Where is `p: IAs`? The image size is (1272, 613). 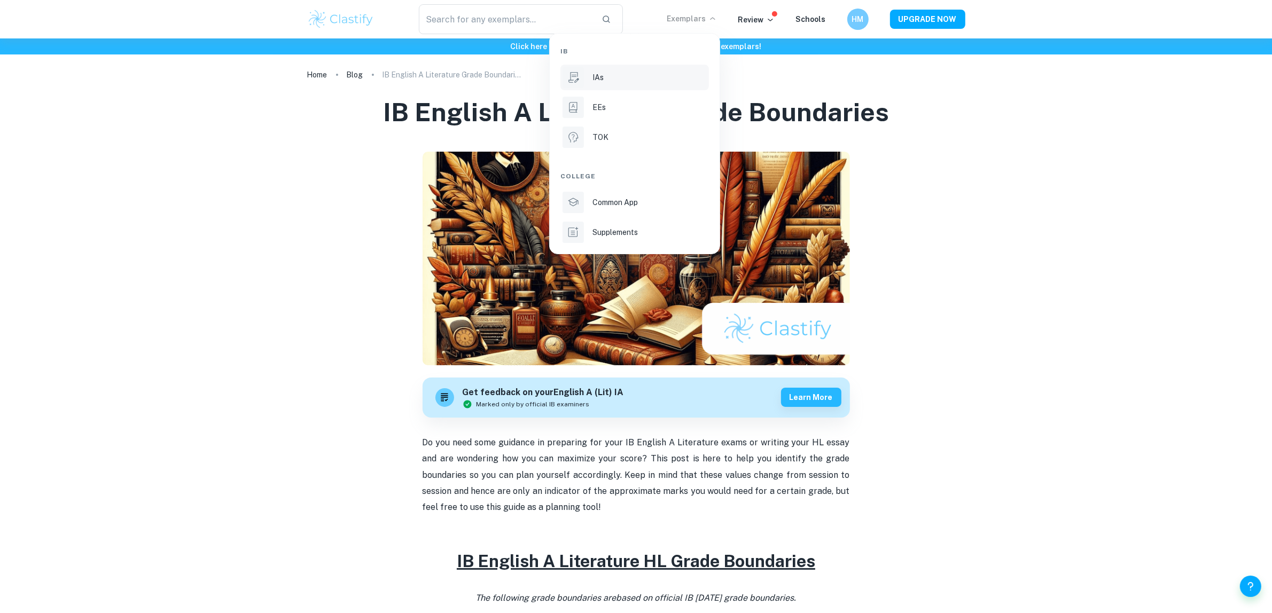
p: IAs is located at coordinates (598, 77).